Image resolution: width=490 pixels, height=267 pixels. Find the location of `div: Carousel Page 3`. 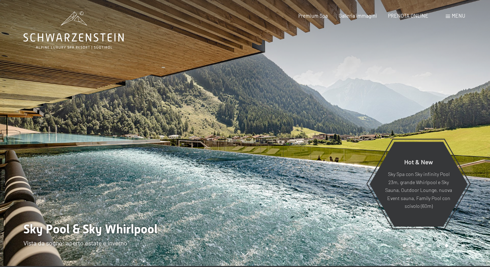

div: Carousel Page 3 is located at coordinates (422, 246).